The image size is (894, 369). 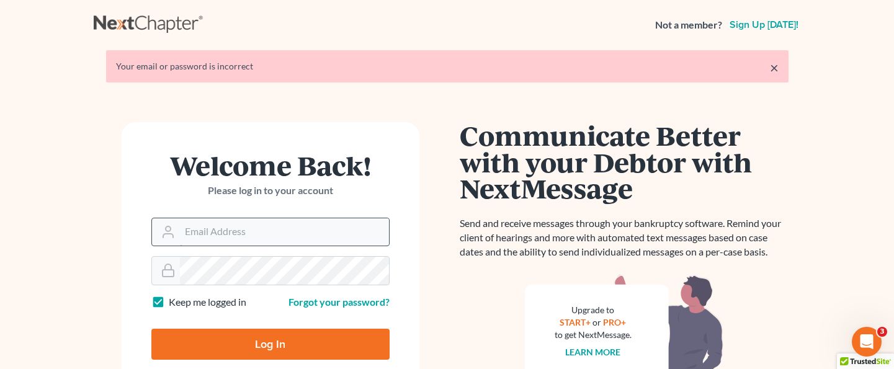 What do you see at coordinates (447, 66) in the screenshot?
I see `div: Your email or password is incorrect` at bounding box center [447, 66].